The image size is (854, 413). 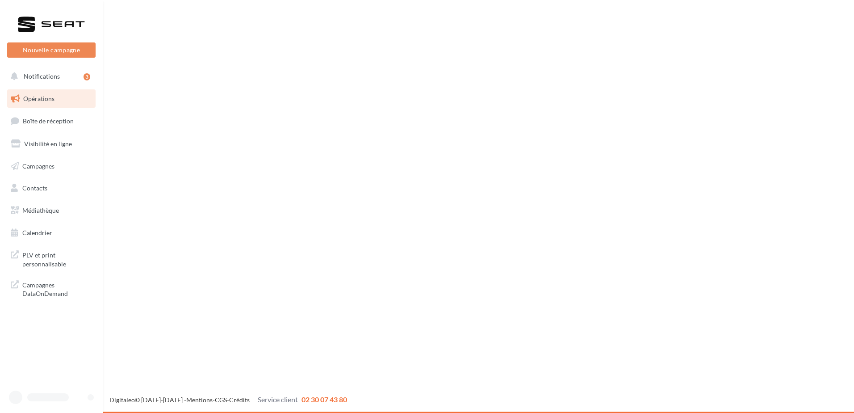 What do you see at coordinates (122, 399) in the screenshot?
I see `a: Digitaleo` at bounding box center [122, 399].